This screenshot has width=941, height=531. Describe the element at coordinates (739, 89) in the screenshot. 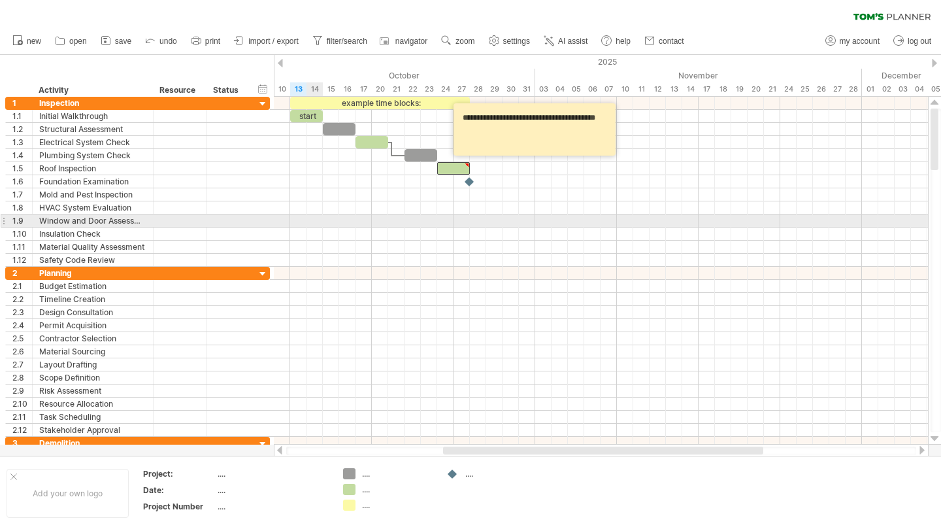

I see `div: Wednesday, 19 November 2025` at that location.